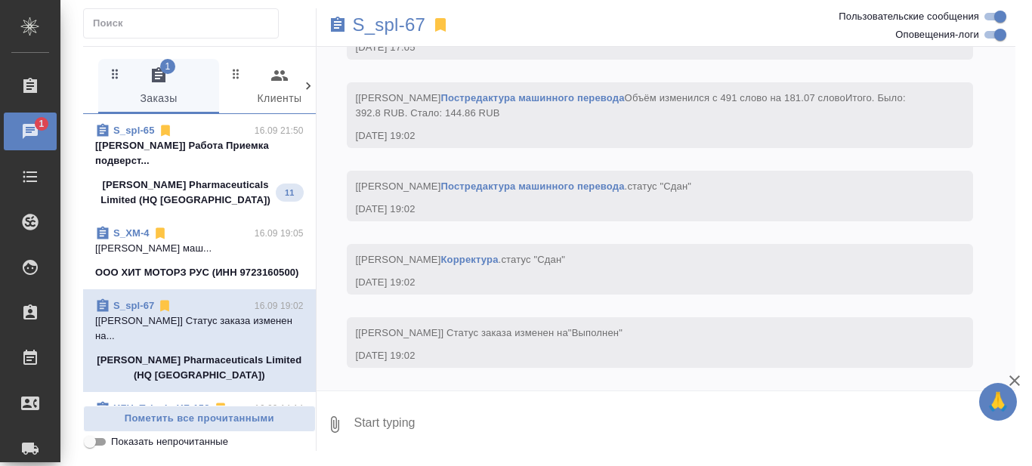  I want to click on span: Оповещения-логи, so click(937, 35).